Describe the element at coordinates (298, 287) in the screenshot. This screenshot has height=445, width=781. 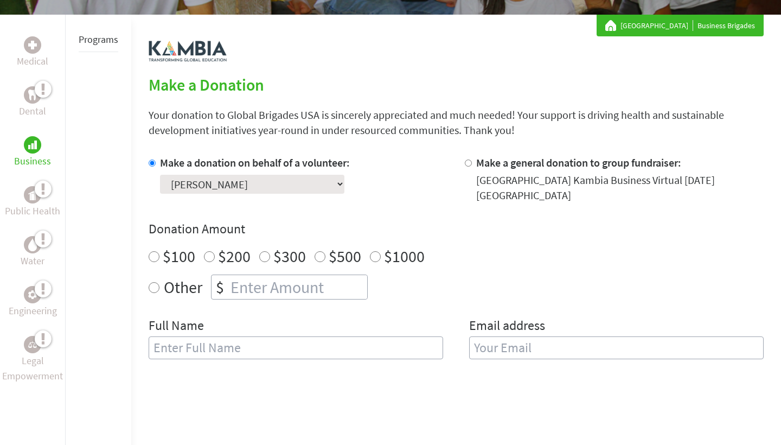
I see `input: Enter Amount` at that location.